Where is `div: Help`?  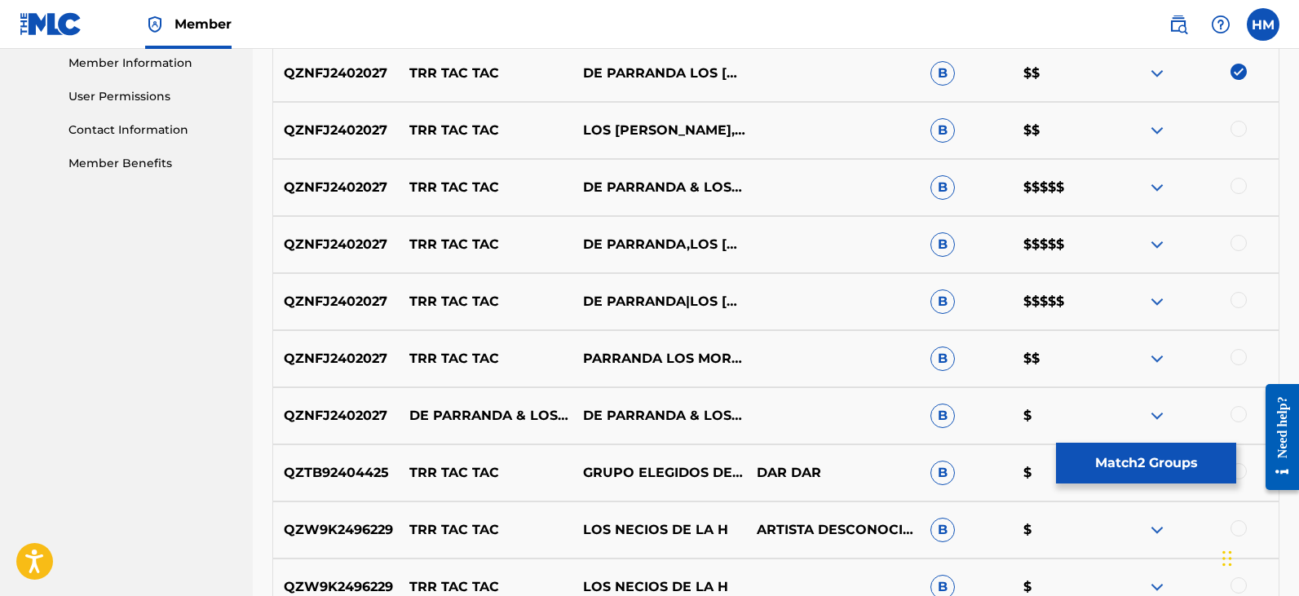
div: Help is located at coordinates (1220, 24).